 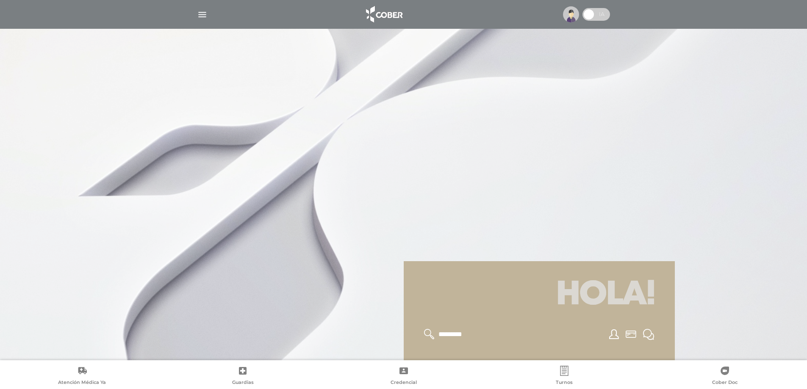 What do you see at coordinates (725, 383) in the screenshot?
I see `span: Cober Doc` at bounding box center [725, 383].